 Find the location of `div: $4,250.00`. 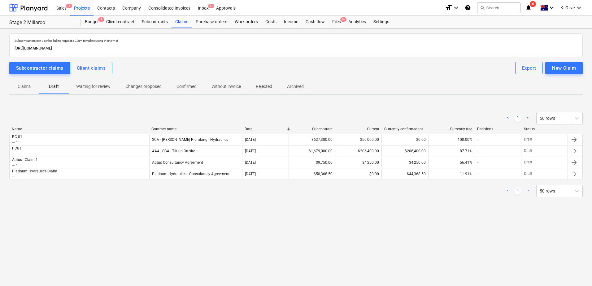

div: $4,250.00 is located at coordinates (405, 163).